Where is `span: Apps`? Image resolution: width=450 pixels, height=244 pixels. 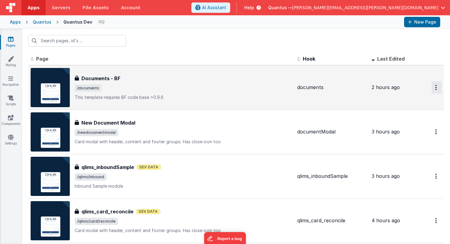
span: Apps is located at coordinates (33, 8).